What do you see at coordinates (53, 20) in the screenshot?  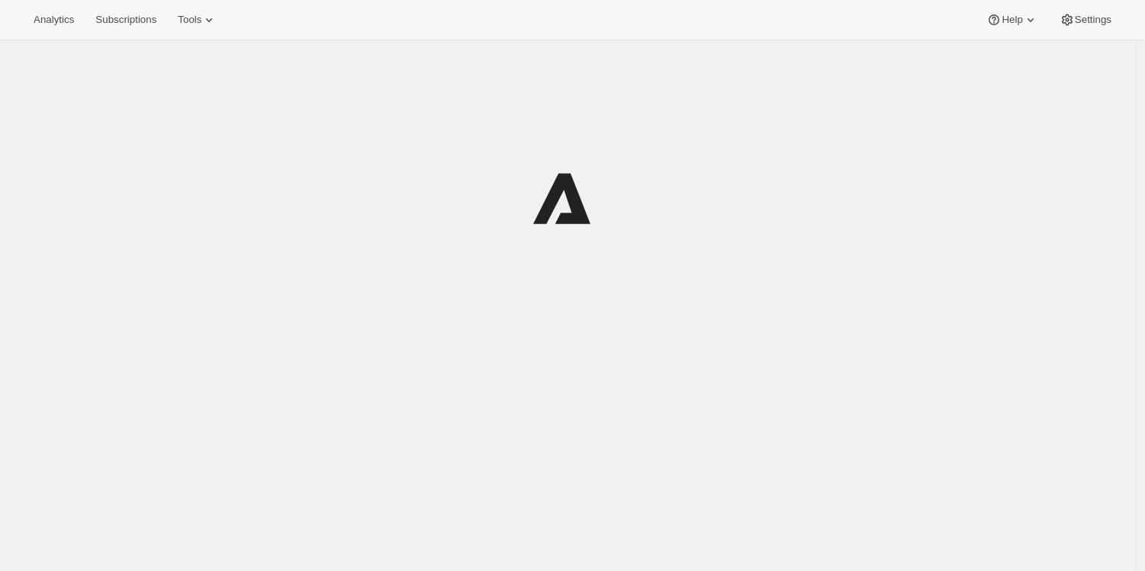 I see `span: Analytics` at bounding box center [53, 20].